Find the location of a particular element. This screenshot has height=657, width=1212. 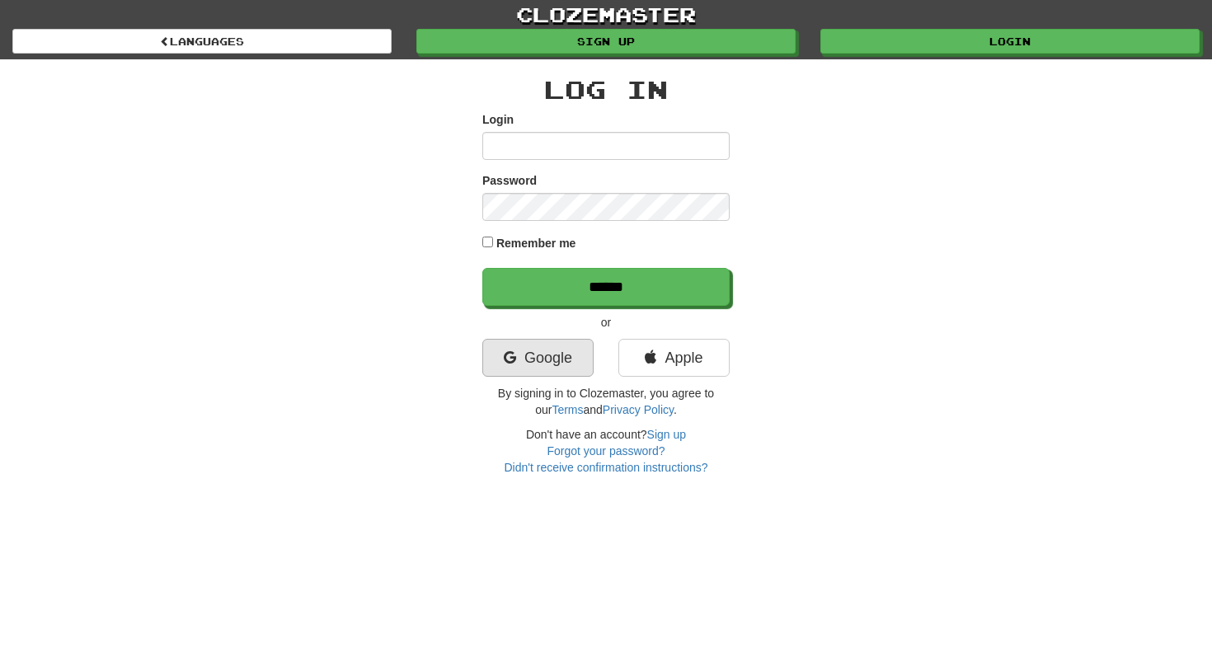

a: Didn't receive confirmation instructions? is located at coordinates (605, 468).